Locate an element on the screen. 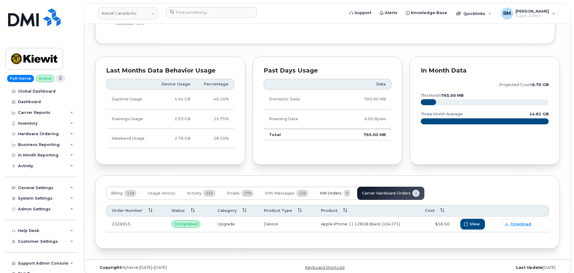 The image size is (574, 273). span: 432 is located at coordinates (209, 194).